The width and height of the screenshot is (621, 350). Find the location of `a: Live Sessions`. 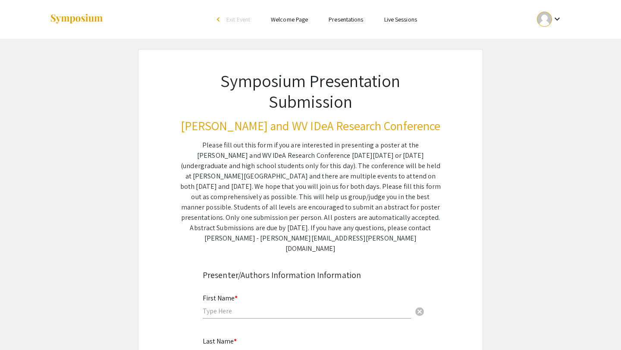

a: Live Sessions is located at coordinates (401, 19).